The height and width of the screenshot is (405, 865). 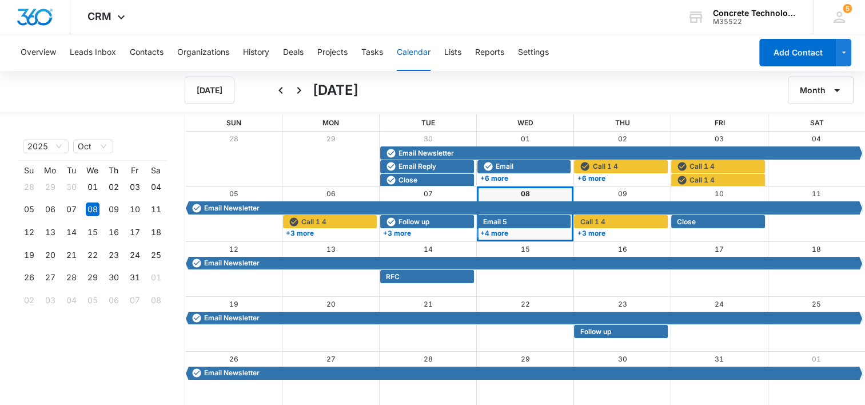 I want to click on div: 25, so click(x=156, y=255).